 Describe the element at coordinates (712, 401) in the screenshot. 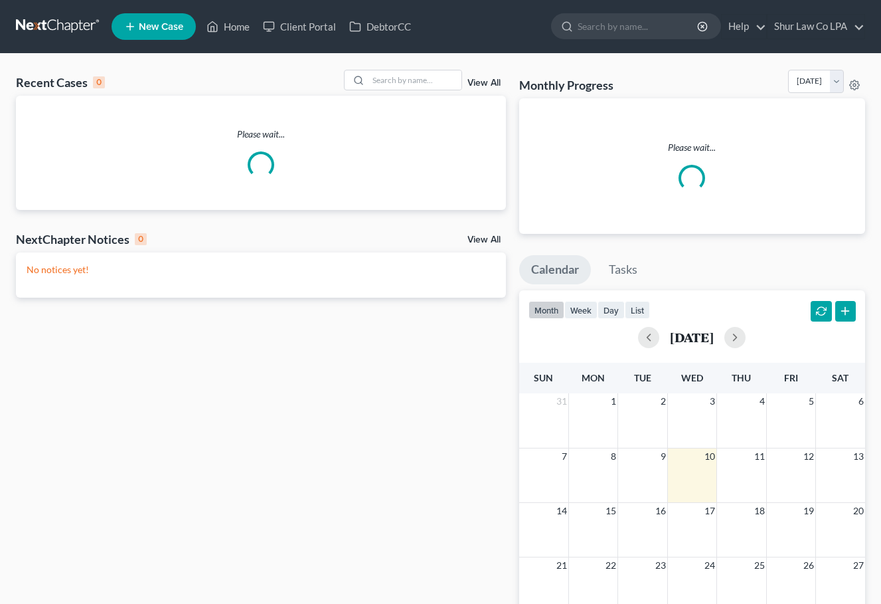

I see `span: 3` at that location.